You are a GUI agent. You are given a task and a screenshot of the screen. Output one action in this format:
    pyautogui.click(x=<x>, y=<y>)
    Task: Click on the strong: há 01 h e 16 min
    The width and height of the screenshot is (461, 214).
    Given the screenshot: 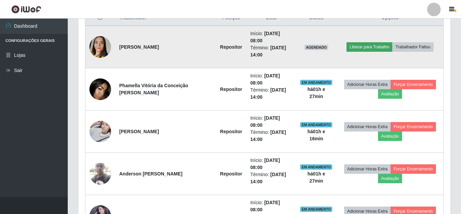 What is the action you would take?
    pyautogui.click(x=316, y=135)
    